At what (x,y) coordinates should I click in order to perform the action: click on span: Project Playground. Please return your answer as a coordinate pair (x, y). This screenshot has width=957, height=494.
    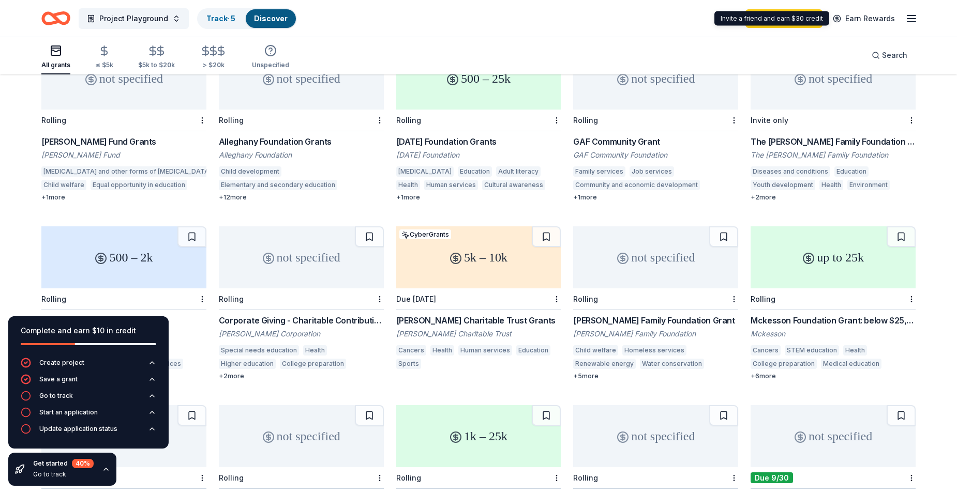
    Looking at the image, I should click on (133, 19).